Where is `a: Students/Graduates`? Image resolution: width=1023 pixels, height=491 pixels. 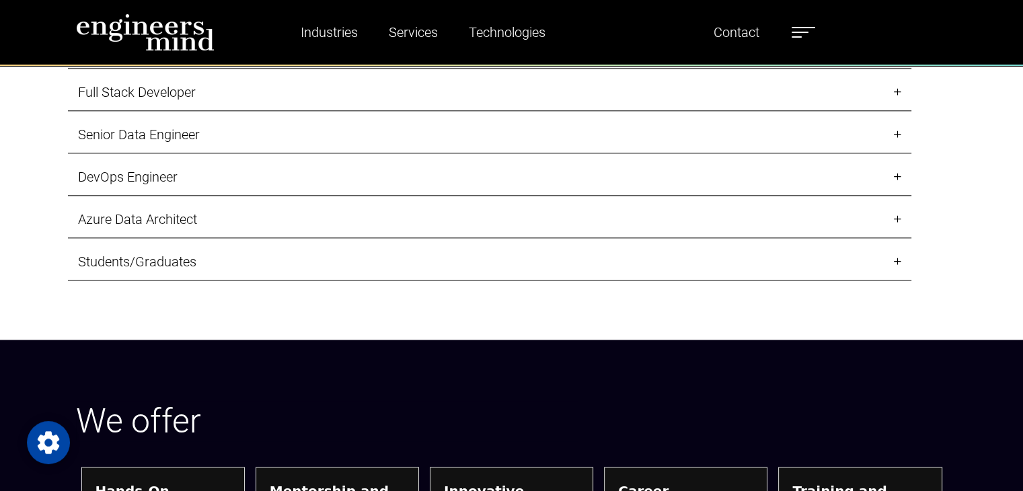
a: Students/Graduates is located at coordinates (490, 262).